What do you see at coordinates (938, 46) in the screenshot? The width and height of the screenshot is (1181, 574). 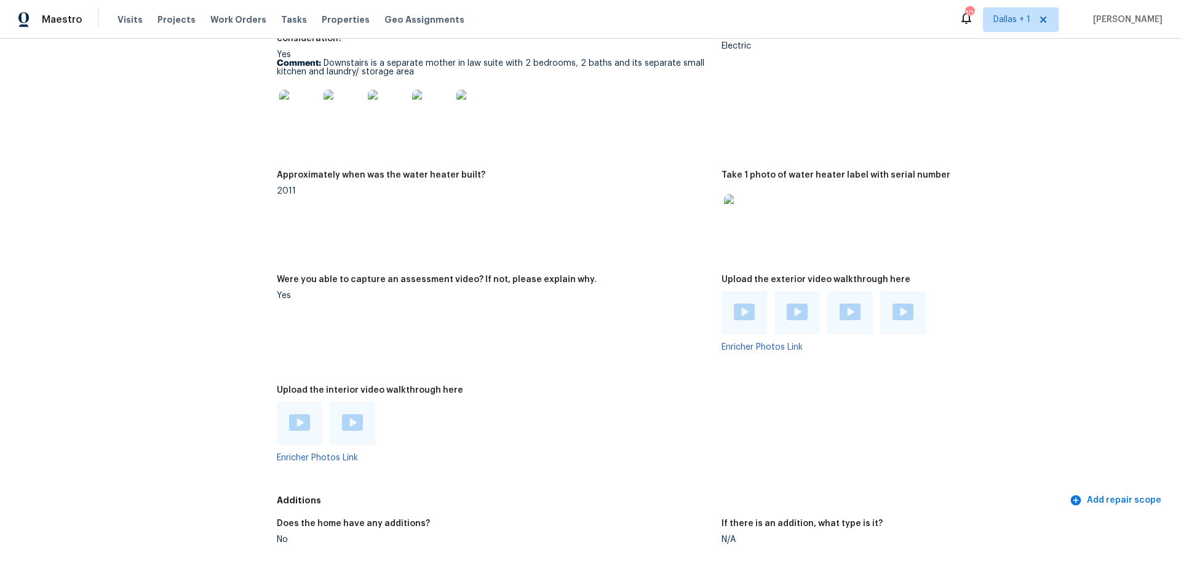 I see `div: Electric` at bounding box center [938, 46].